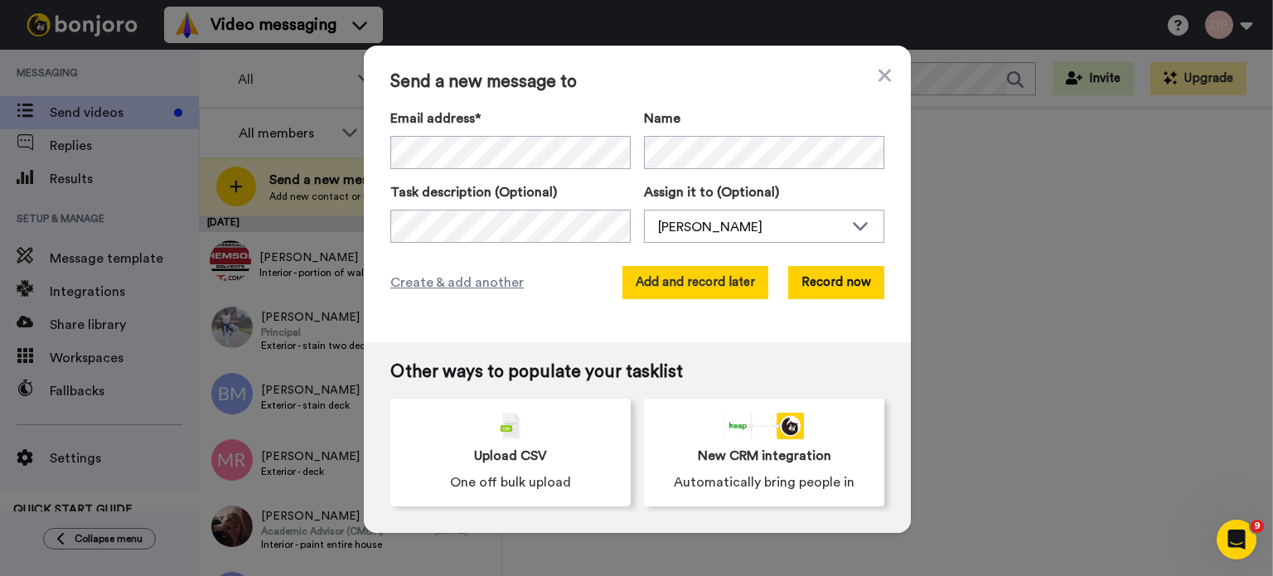 The image size is (1273, 576). I want to click on span: 9, so click(1257, 526).